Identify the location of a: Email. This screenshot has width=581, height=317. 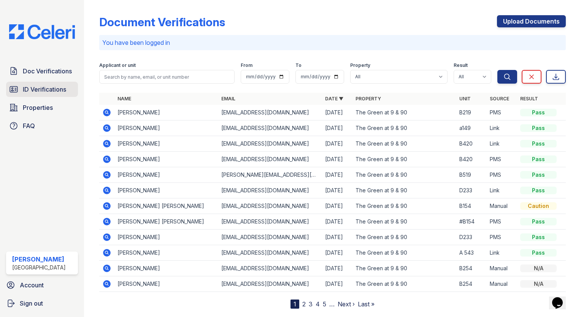
(228, 98).